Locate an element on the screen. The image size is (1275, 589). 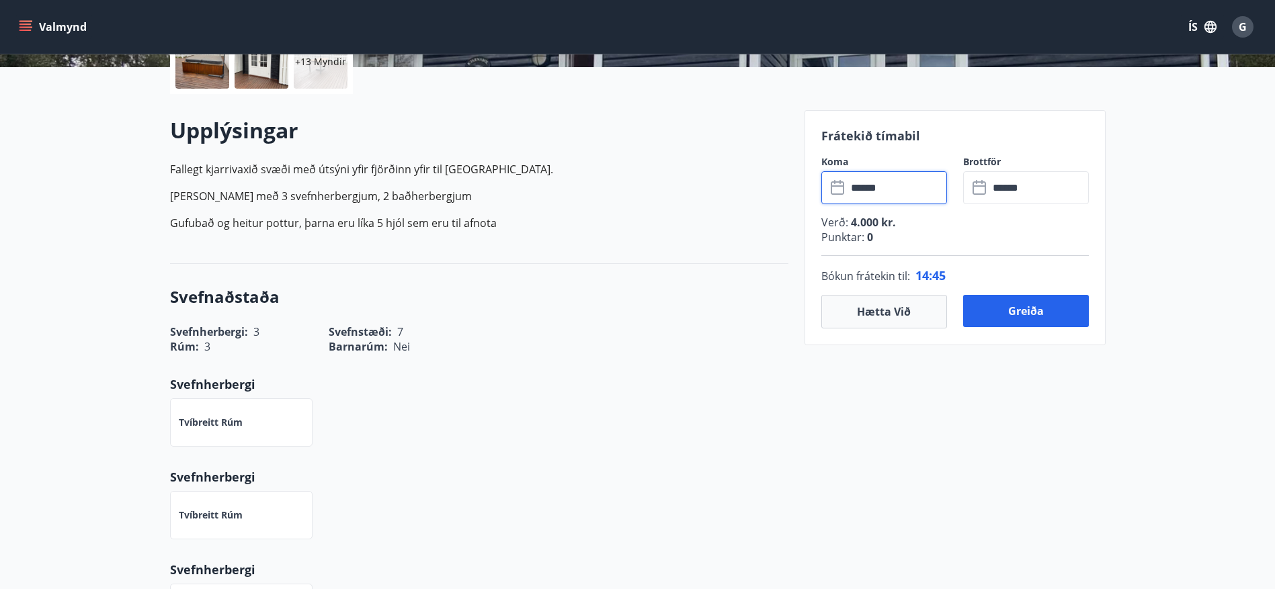
h2: Upplýsingar is located at coordinates (479, 130).